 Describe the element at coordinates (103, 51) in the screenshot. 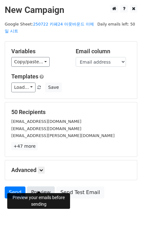

I see `h5: Email column` at that location.